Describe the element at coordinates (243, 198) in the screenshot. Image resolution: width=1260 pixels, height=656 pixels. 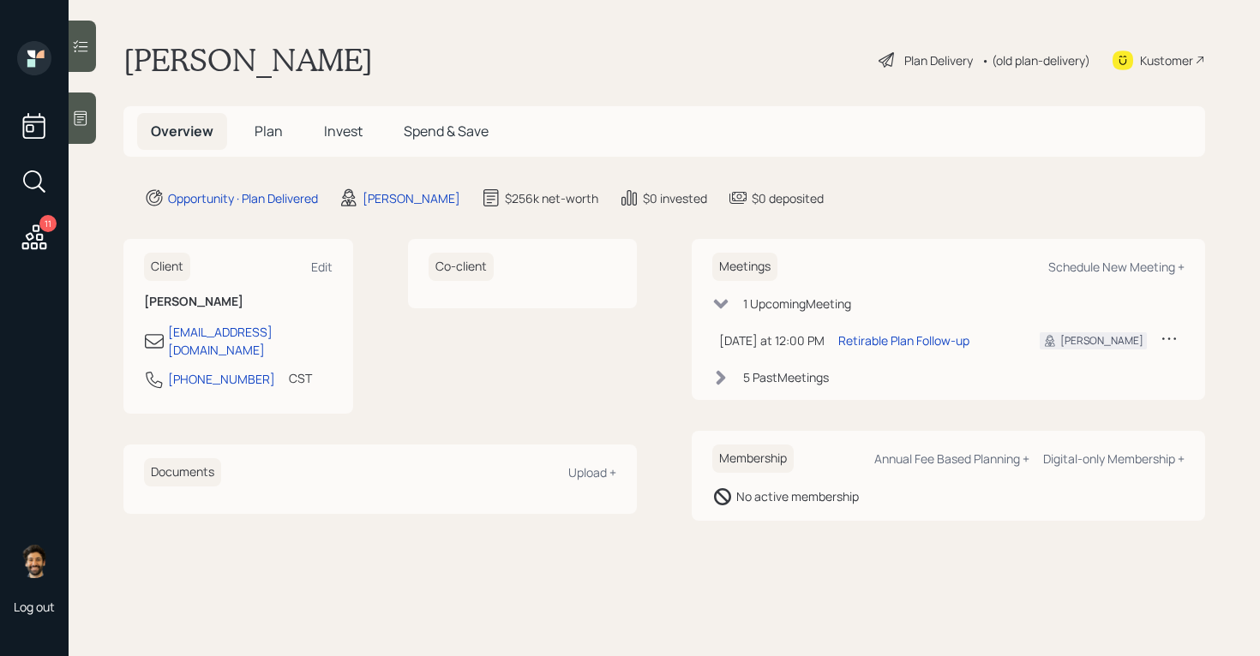
I see `div: Opportunity · Plan Delivered` at that location.